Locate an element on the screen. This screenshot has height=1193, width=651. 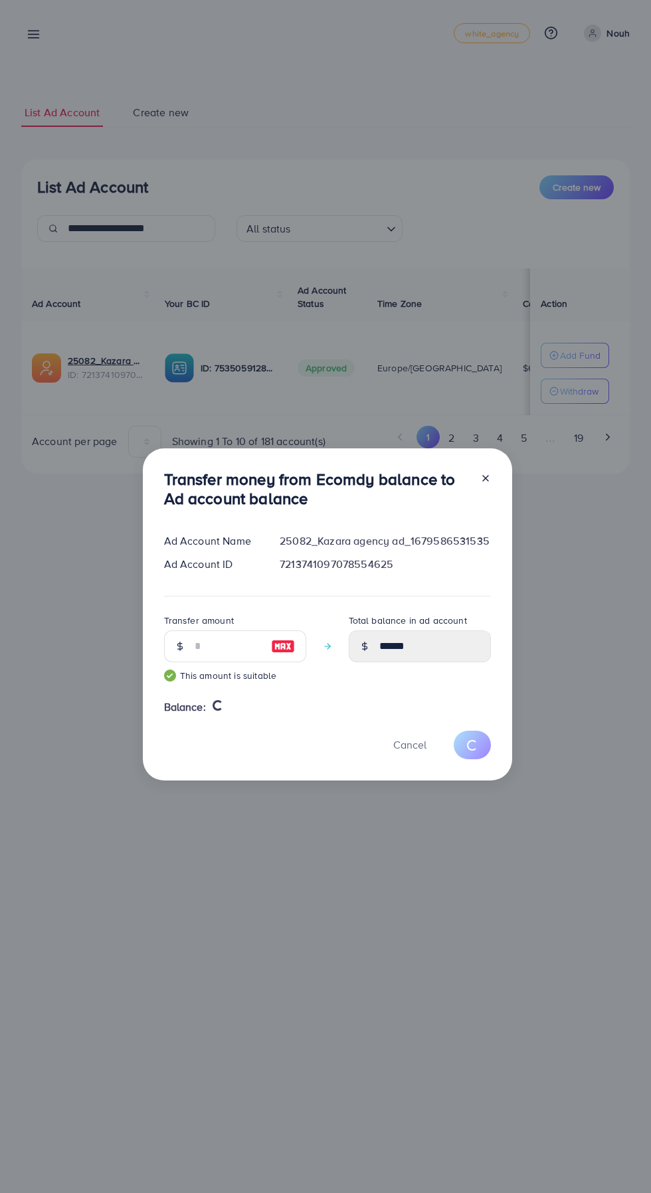
div: 25082_Kazara agency ad_1679586531535 is located at coordinates (385, 541).